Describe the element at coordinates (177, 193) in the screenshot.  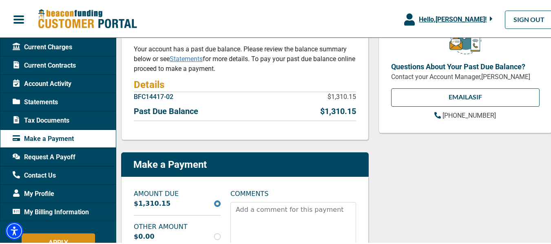
I see `label: AMOUNT DUE` at that location.